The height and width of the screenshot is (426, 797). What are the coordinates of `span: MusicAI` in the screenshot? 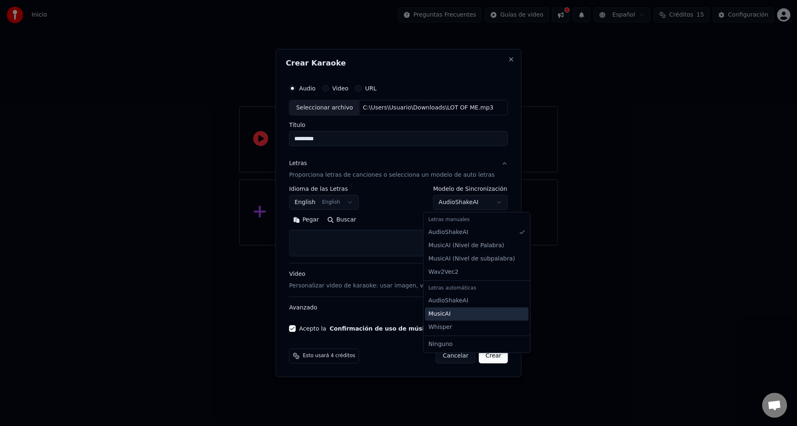 It's located at (439, 314).